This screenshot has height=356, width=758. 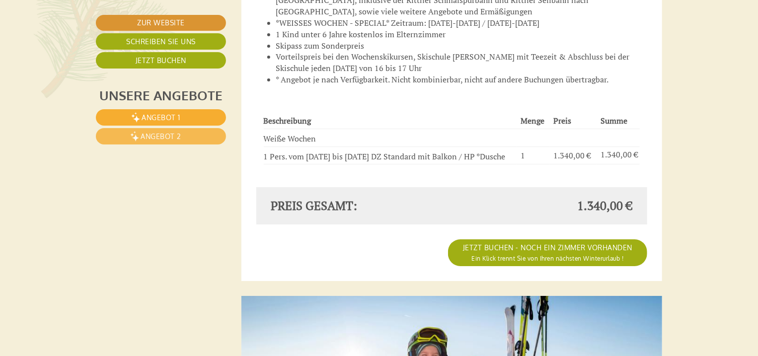 What do you see at coordinates (462, 46) in the screenshot?
I see `li: Skipass zum Sonderpreis` at bounding box center [462, 46].